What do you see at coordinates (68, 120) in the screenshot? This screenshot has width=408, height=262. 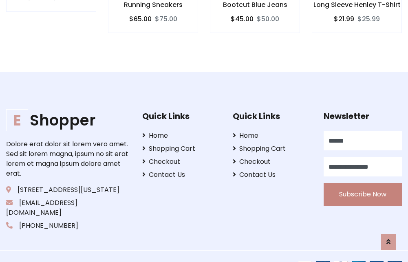 I see `h1: Shopper` at bounding box center [68, 120].